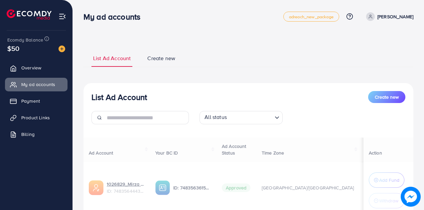  Describe the element at coordinates (36, 134) in the screenshot. I see `a: Billing` at that location.